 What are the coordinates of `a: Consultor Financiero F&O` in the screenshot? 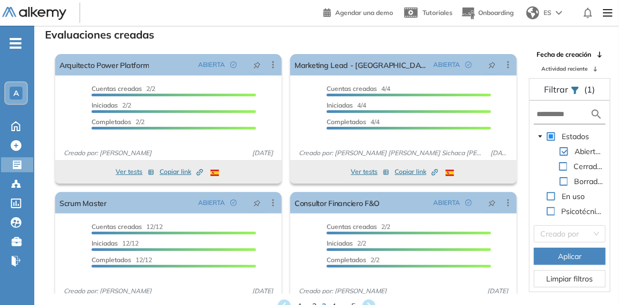 It's located at (337, 203).